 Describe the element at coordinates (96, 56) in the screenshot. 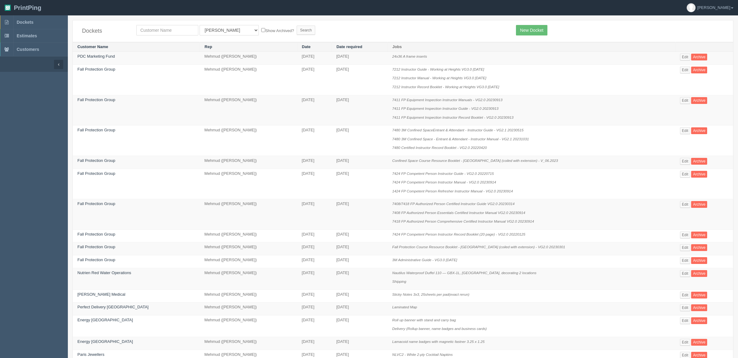

I see `a: PDC Marketing Fund` at that location.